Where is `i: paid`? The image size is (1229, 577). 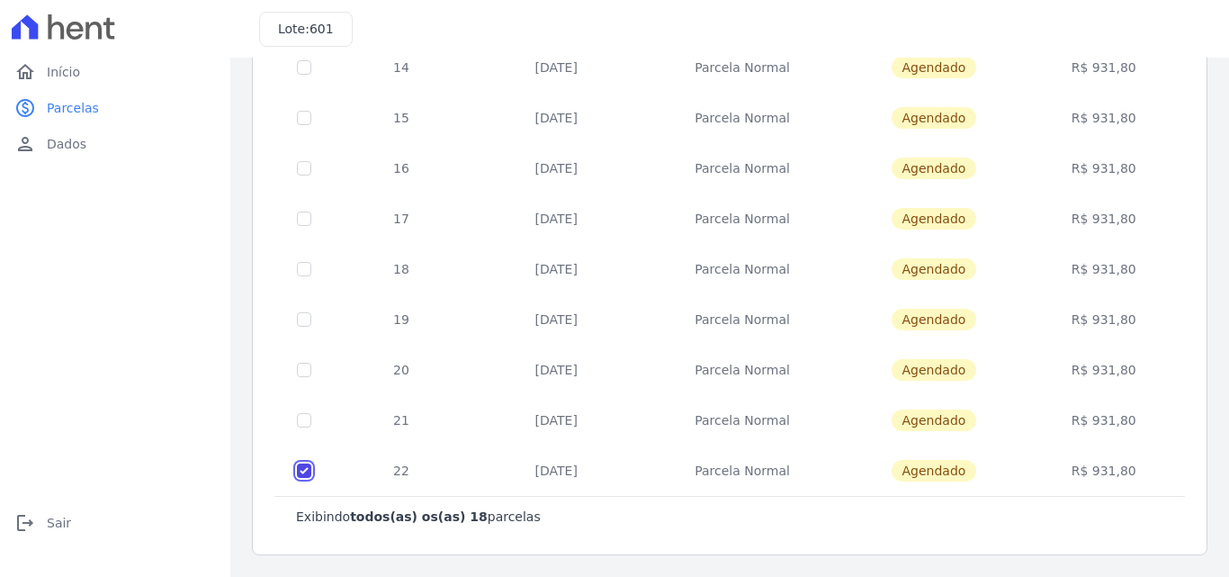 i: paid is located at coordinates (25, 108).